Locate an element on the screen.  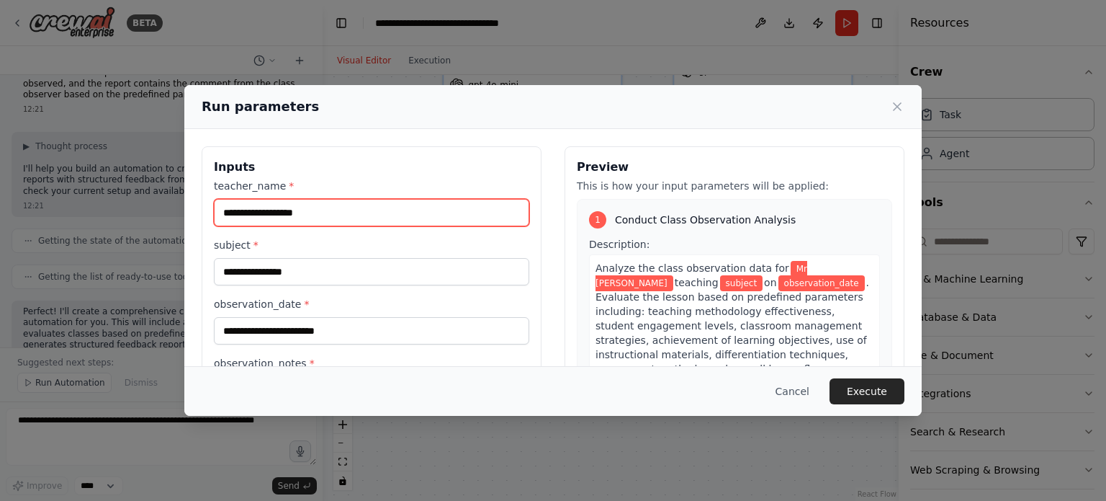
h2: Run parameters is located at coordinates (260, 107).